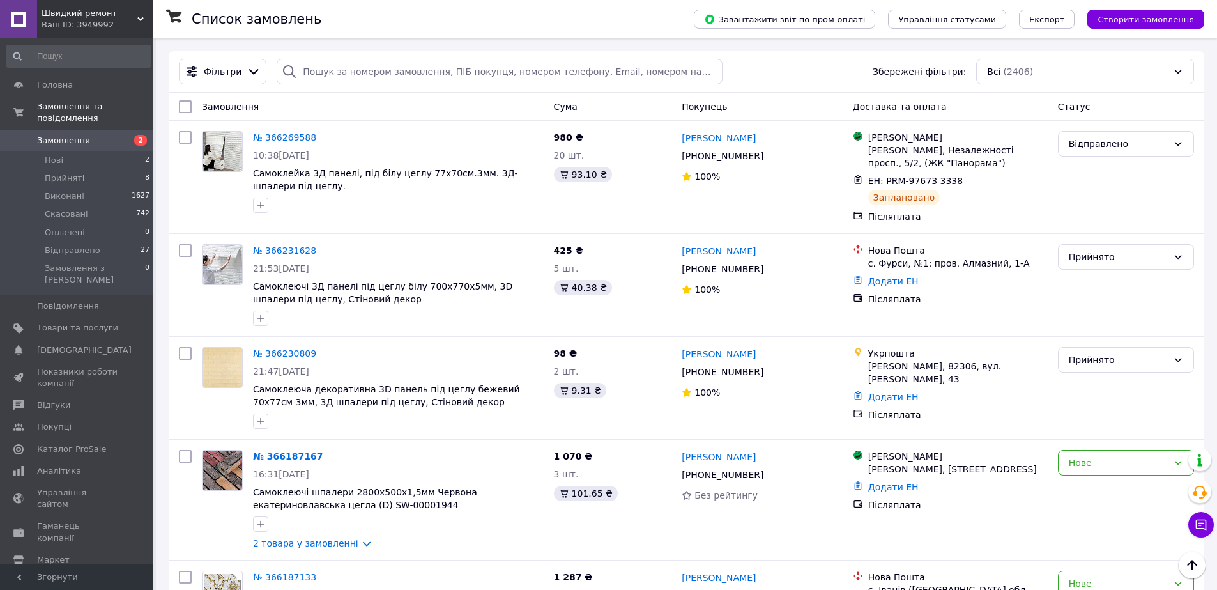  I want to click on span: Виконані, so click(65, 196).